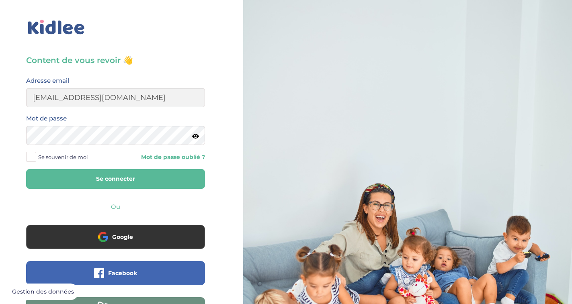 Image resolution: width=572 pixels, height=304 pixels. Describe the element at coordinates (103, 237) in the screenshot. I see `img: google.png` at that location.